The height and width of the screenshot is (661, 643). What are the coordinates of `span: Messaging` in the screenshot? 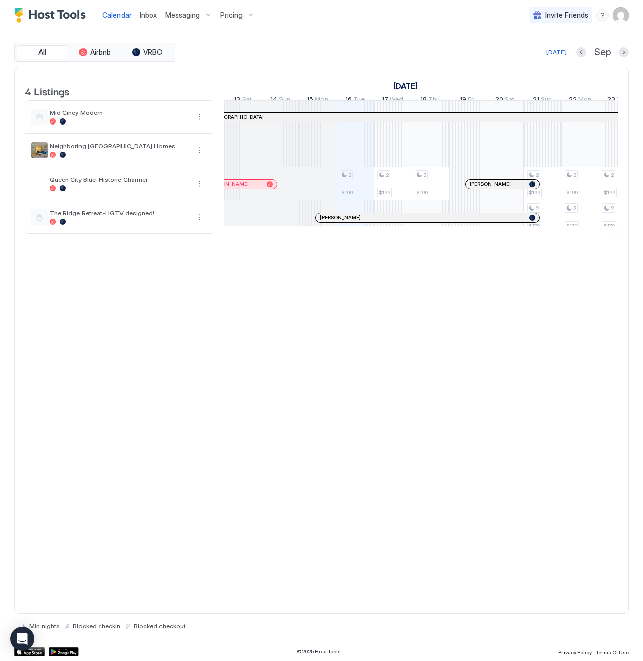 It's located at (182, 15).